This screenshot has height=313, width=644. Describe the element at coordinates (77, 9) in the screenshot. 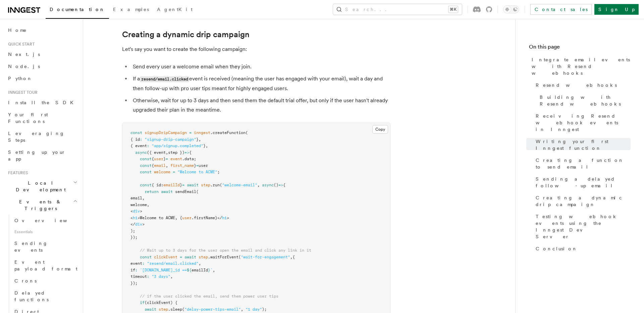

I see `span: Documentation` at that location.